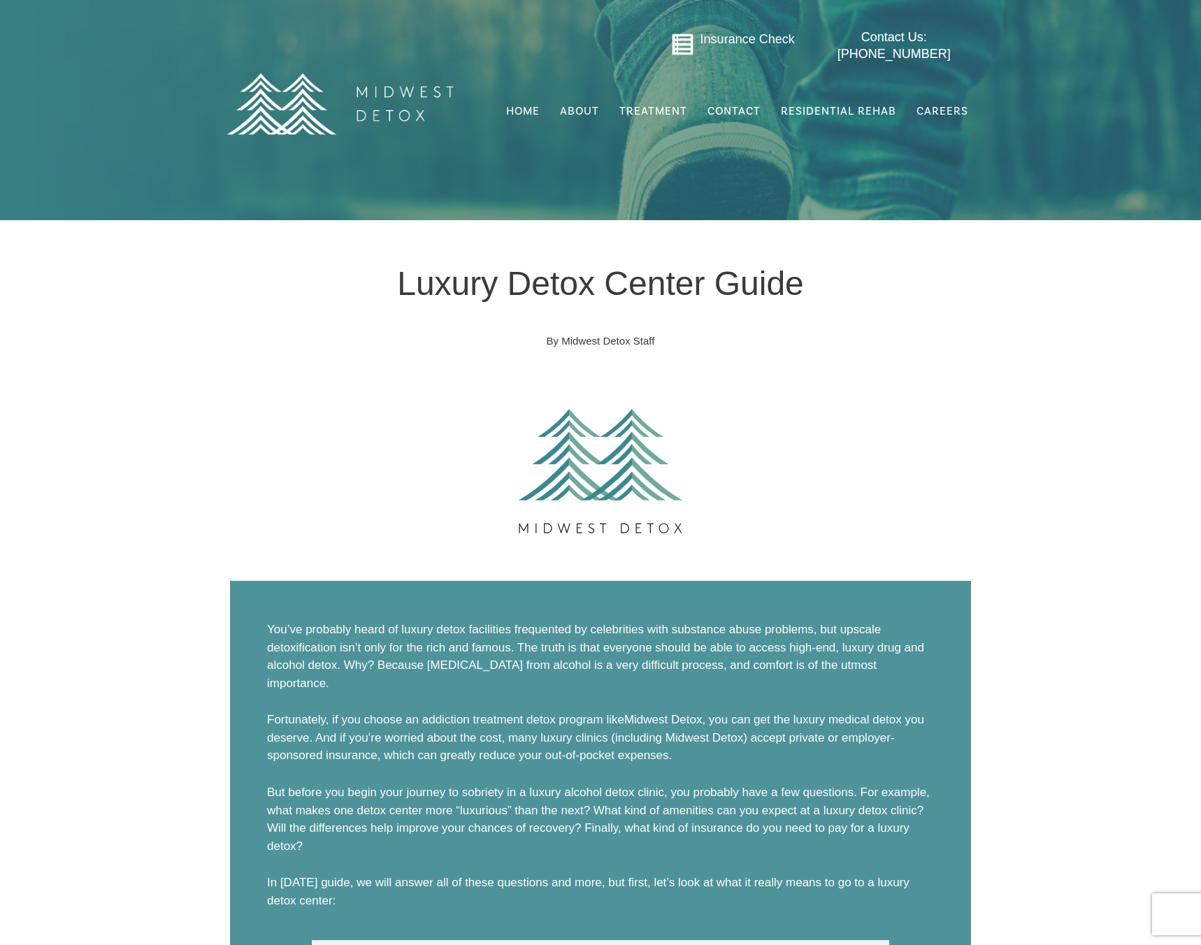 This screenshot has height=945, width=1201. What do you see at coordinates (943, 111) in the screenshot?
I see `a: Careers` at bounding box center [943, 111].